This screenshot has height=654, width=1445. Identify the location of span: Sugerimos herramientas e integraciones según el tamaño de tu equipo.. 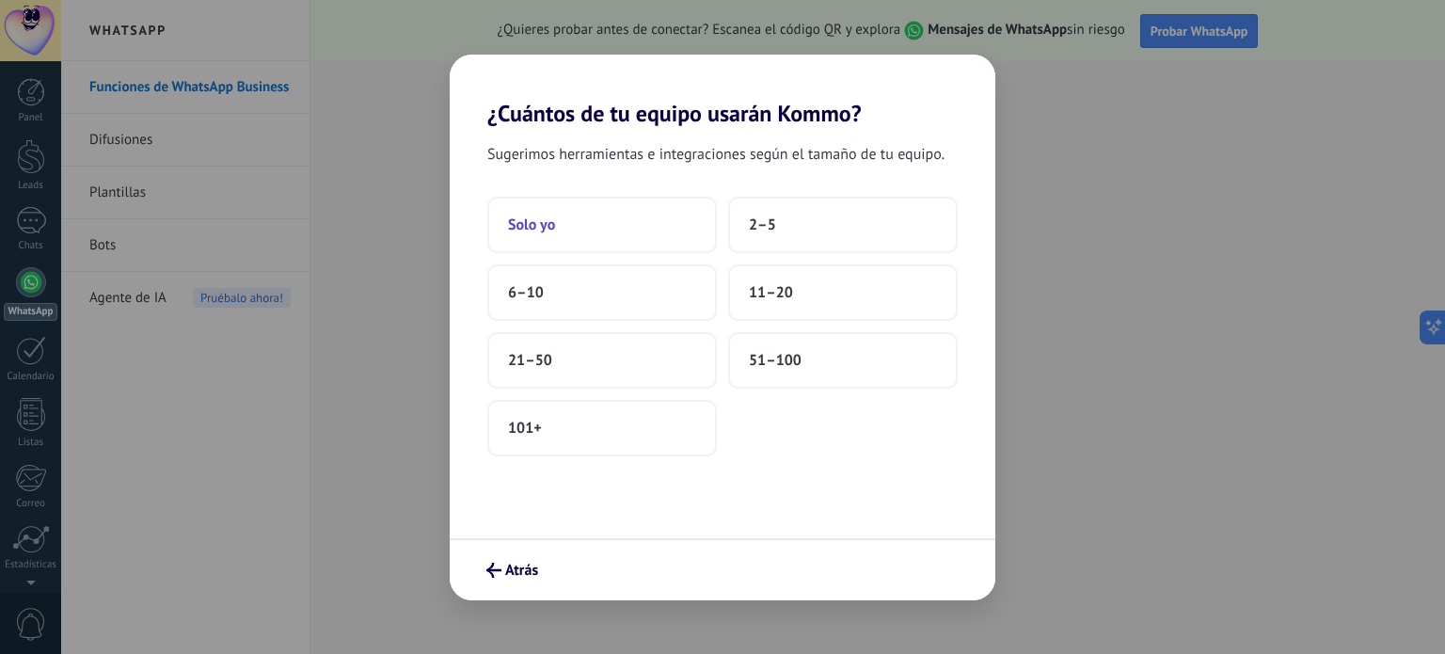
(716, 154).